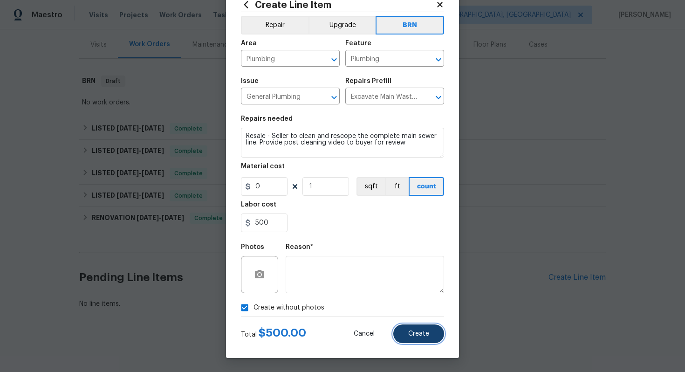 This screenshot has height=372, width=685. What do you see at coordinates (397, 186) in the screenshot?
I see `button: ft` at bounding box center [397, 186].